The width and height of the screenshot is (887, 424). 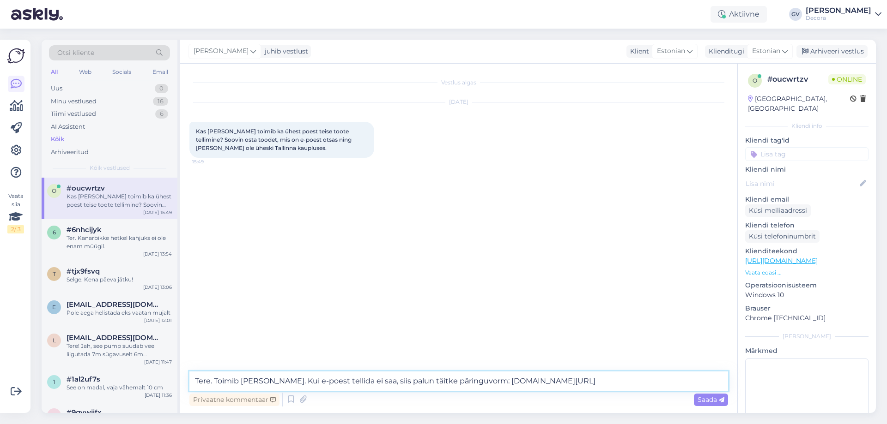 What do you see at coordinates (54, 340) in the screenshot?
I see `span: l` at bounding box center [54, 340].